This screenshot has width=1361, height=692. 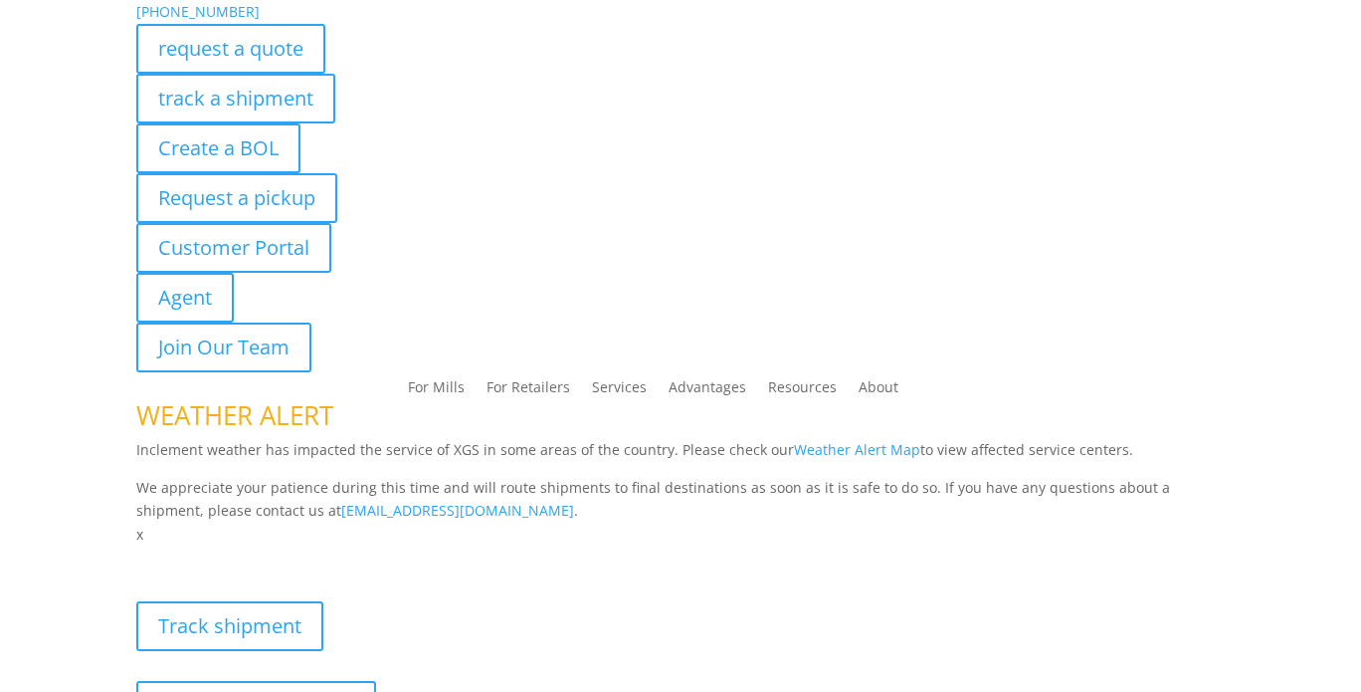 I want to click on a: Agent, so click(x=185, y=298).